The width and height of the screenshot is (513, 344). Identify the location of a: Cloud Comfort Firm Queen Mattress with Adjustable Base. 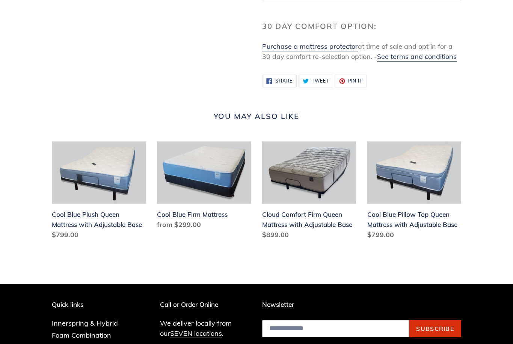
(309, 192).